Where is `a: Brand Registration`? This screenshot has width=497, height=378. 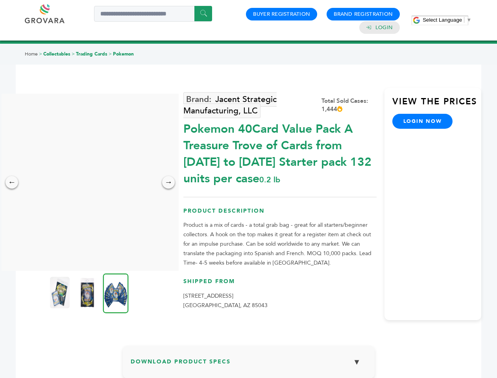
a: Brand Registration is located at coordinates (363, 14).